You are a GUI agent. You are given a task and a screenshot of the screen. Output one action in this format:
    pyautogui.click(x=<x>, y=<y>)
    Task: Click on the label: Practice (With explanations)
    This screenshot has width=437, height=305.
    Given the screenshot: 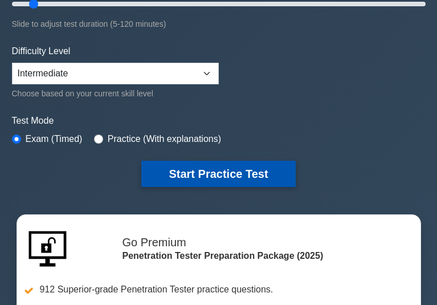 What is the action you would take?
    pyautogui.click(x=164, y=139)
    